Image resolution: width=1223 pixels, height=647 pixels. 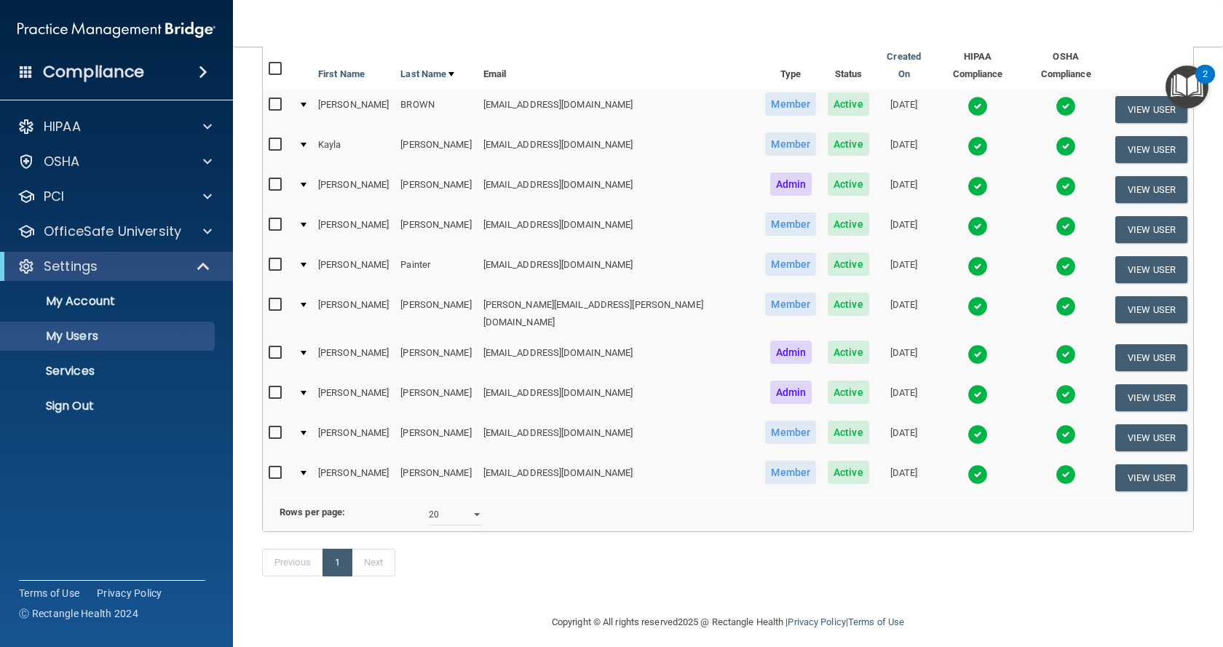 What do you see at coordinates (79, 614) in the screenshot?
I see `span: Ⓒ Rectangle Health 2024` at bounding box center [79, 614].